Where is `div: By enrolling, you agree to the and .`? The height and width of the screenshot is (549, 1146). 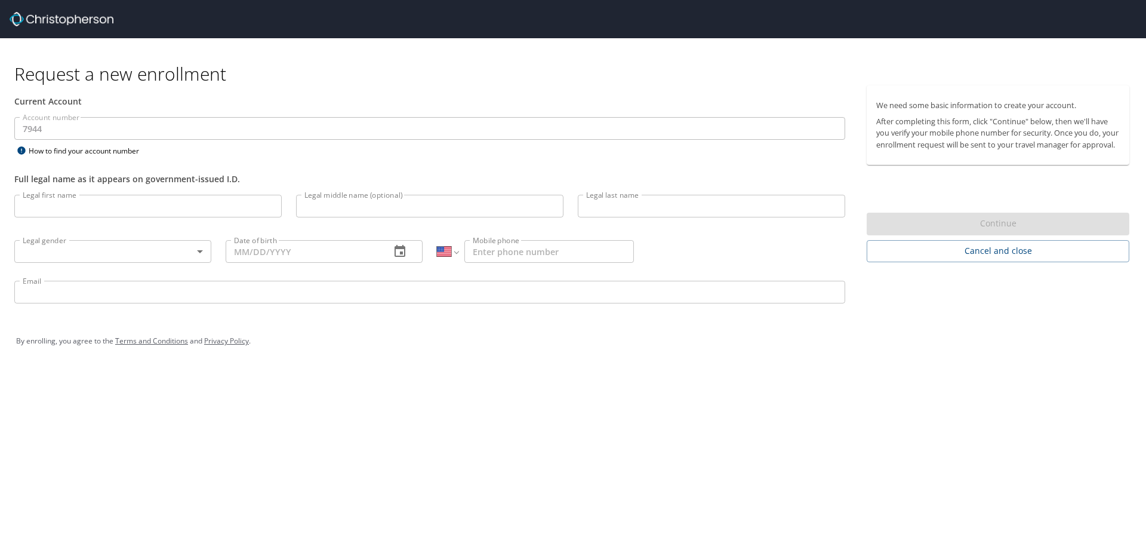 div: By enrolling, you agree to the and . is located at coordinates (573, 341).